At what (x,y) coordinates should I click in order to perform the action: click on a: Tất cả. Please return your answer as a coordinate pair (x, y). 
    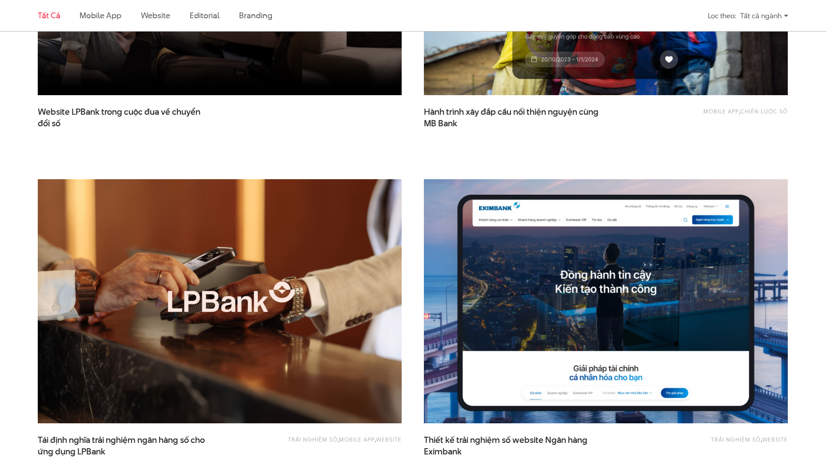
    Looking at the image, I should click on (49, 15).